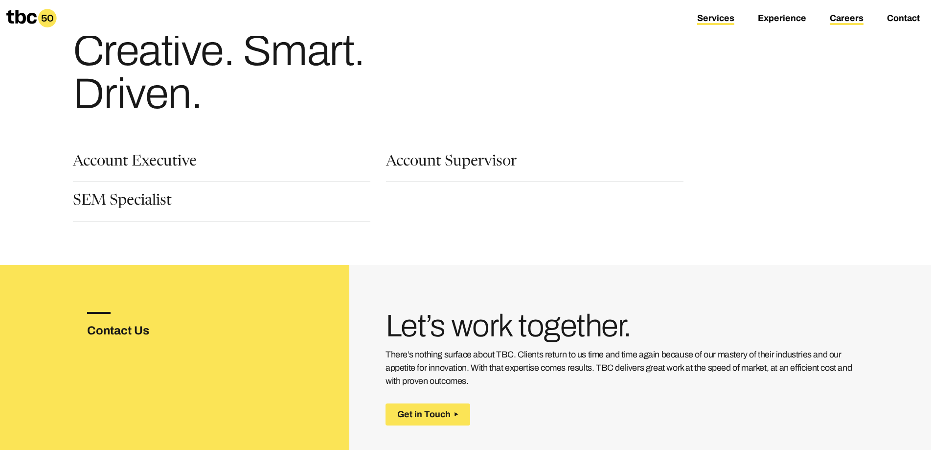 The image size is (931, 450). I want to click on p: There’s nothing surface about TBC. Clients return to us time and time again because of our master..., so click(622, 368).